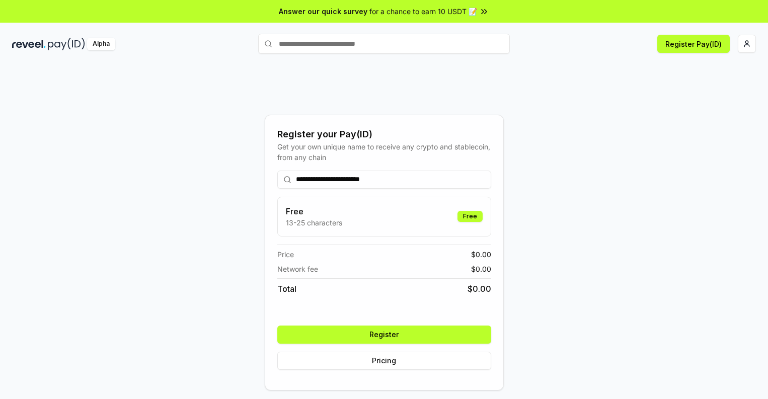 This screenshot has width=768, height=399. What do you see at coordinates (470, 217) in the screenshot?
I see `div: Free` at bounding box center [470, 217].